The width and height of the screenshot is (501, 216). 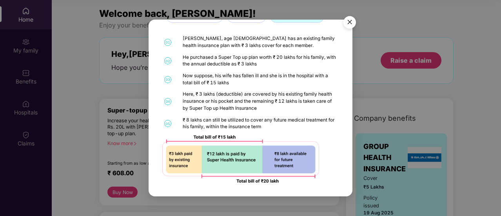 I want to click on span: 05, so click(x=168, y=124).